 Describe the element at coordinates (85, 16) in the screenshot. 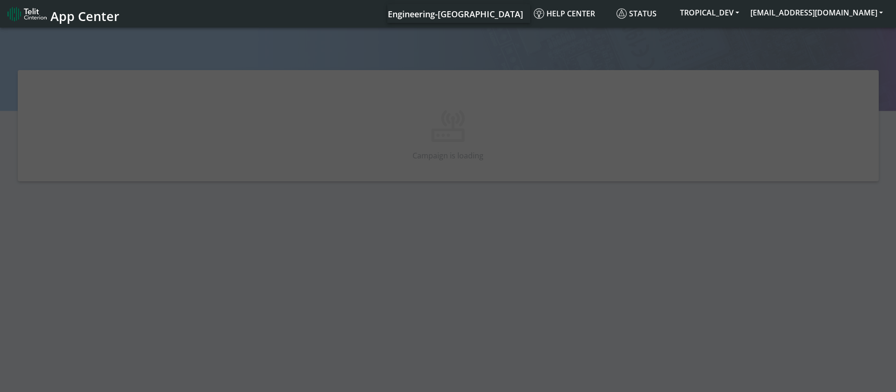

I see `span: App Center` at that location.